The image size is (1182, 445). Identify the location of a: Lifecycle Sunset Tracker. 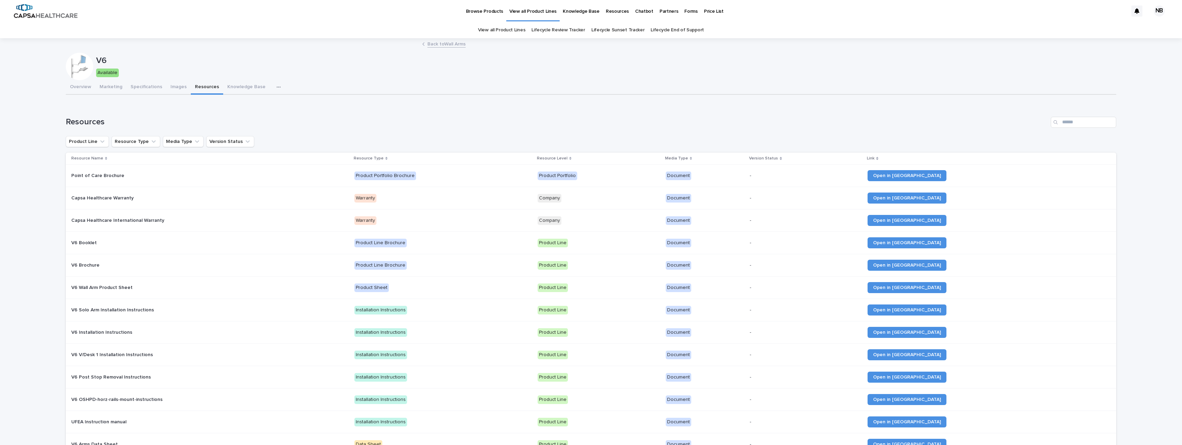
(618, 30).